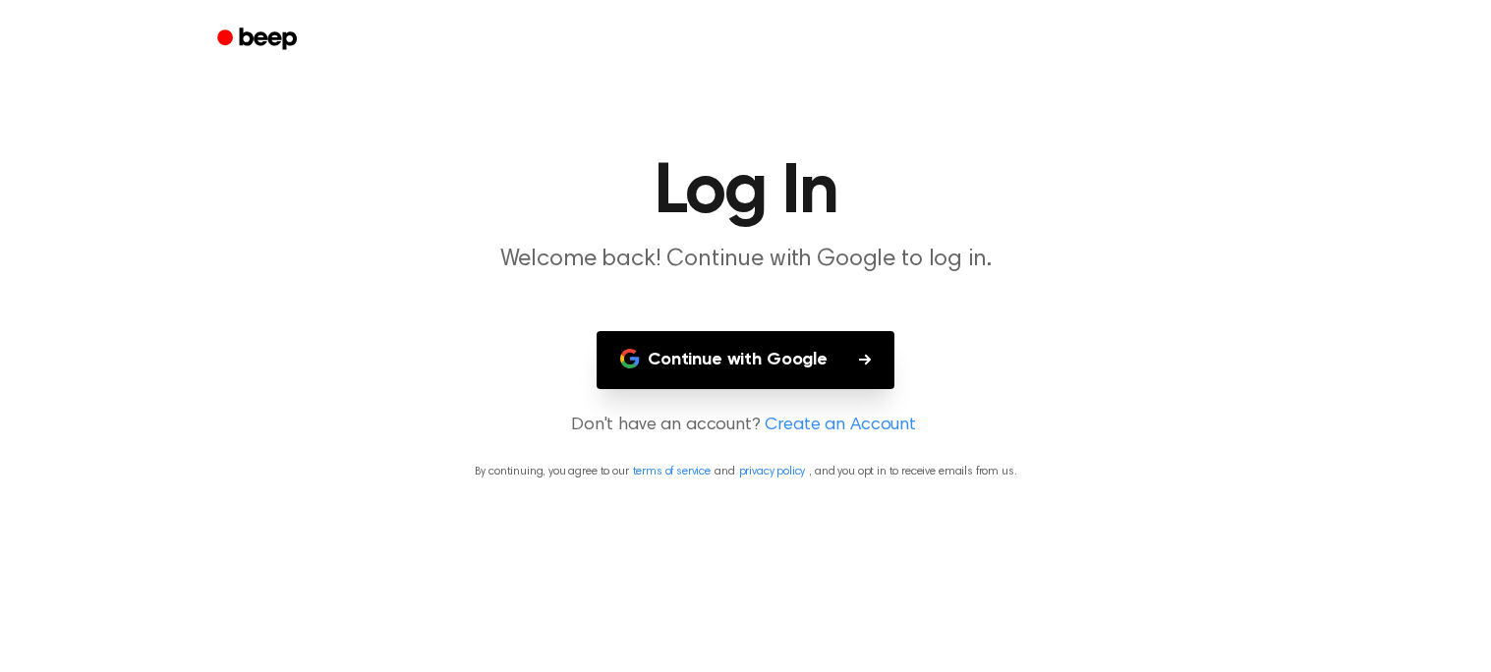 This screenshot has width=1491, height=672. What do you see at coordinates (840, 425) in the screenshot?
I see `a: Create an Account` at bounding box center [840, 425].